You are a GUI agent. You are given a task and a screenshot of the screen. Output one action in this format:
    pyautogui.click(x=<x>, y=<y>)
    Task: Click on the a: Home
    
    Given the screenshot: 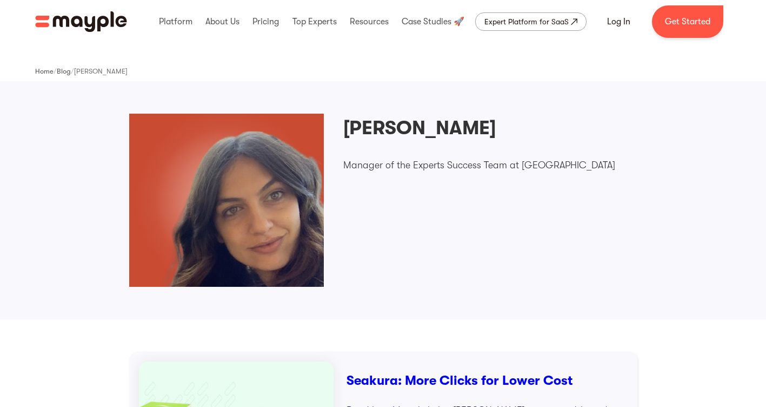 What is the action you would take?
    pyautogui.click(x=44, y=71)
    